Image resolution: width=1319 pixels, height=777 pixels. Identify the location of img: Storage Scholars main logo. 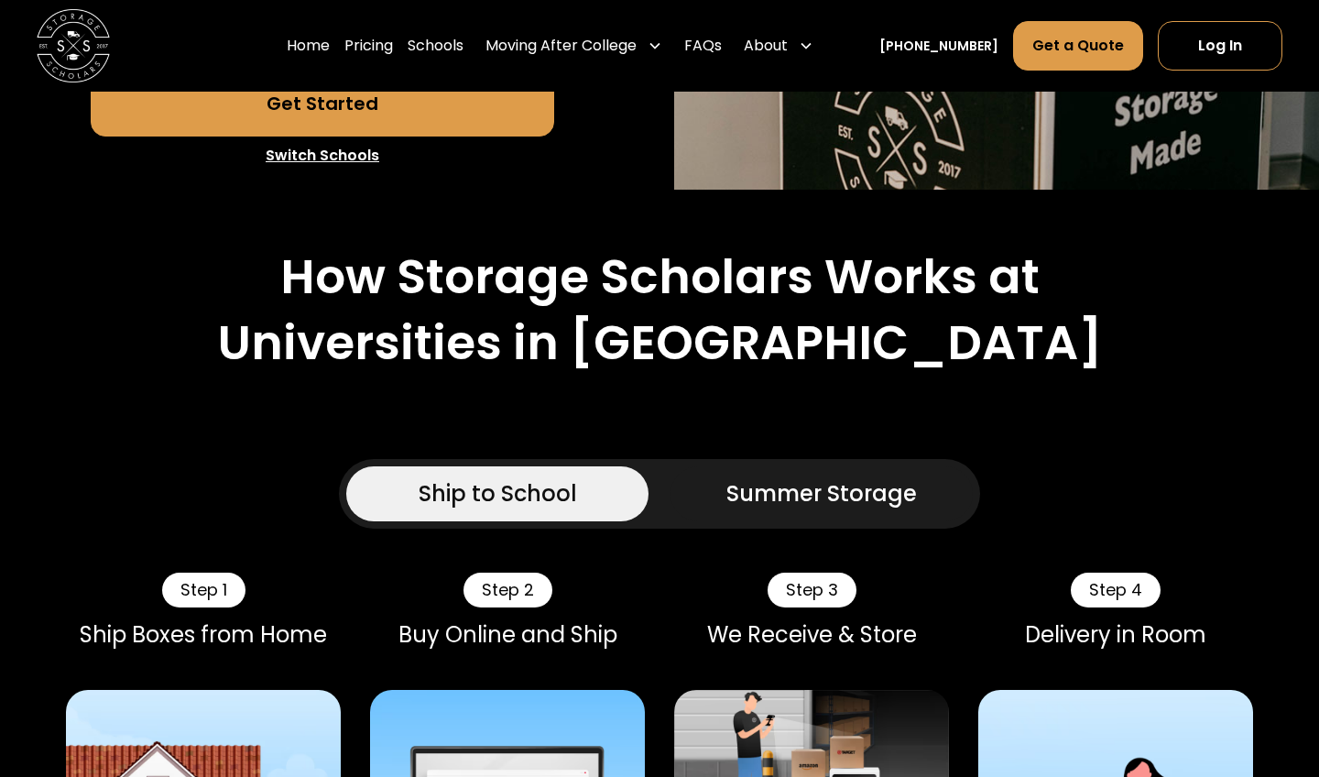
(73, 46).